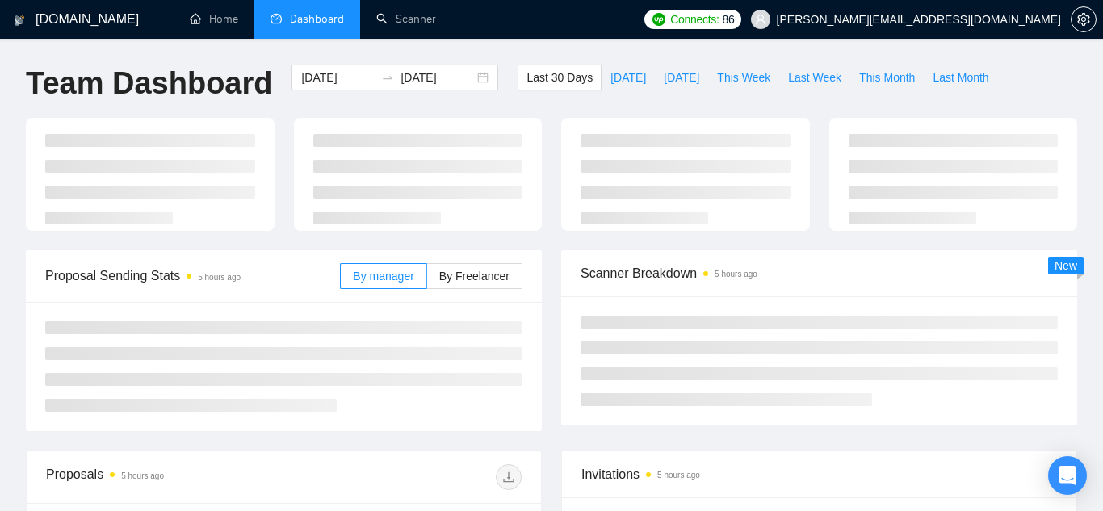 The height and width of the screenshot is (511, 1103). I want to click on span: Connects:, so click(695, 19).